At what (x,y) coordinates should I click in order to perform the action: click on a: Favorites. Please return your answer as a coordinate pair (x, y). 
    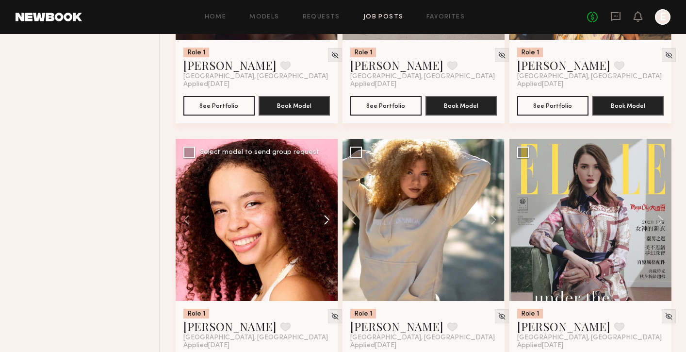
    Looking at the image, I should click on (446, 17).